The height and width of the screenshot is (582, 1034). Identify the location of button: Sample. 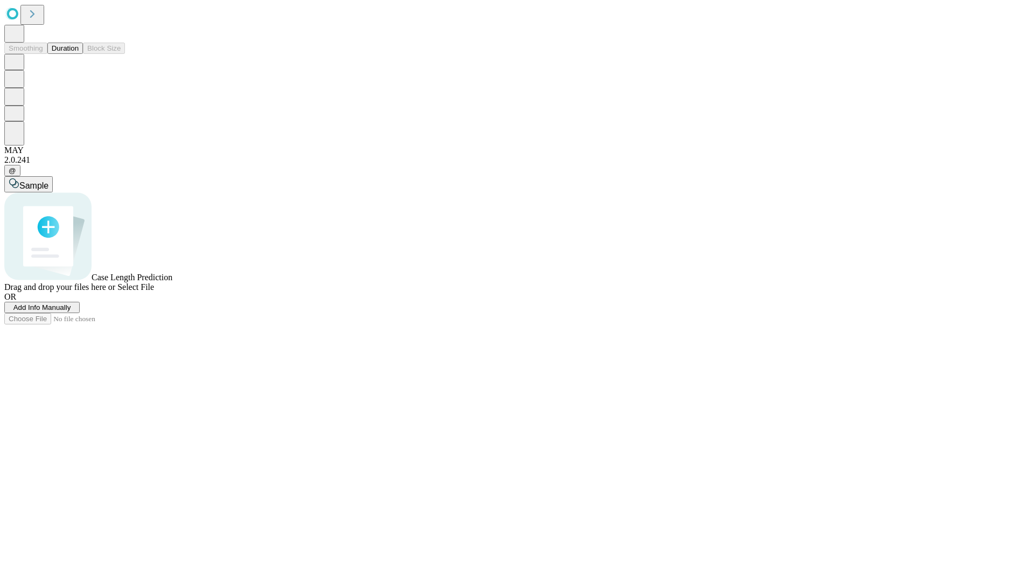
(29, 184).